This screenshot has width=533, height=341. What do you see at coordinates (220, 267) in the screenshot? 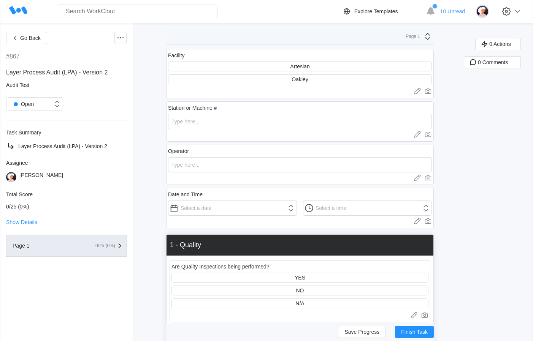
I see `div: Are Quality Inspections being performed?` at bounding box center [220, 267].